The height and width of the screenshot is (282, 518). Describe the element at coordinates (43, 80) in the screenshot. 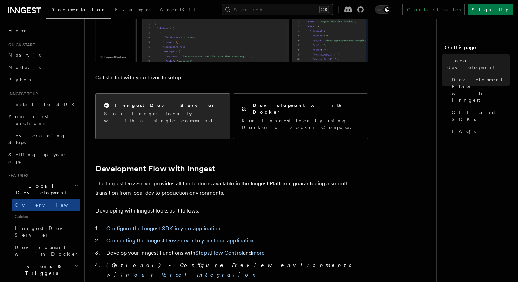

I see `a: Python` at that location.